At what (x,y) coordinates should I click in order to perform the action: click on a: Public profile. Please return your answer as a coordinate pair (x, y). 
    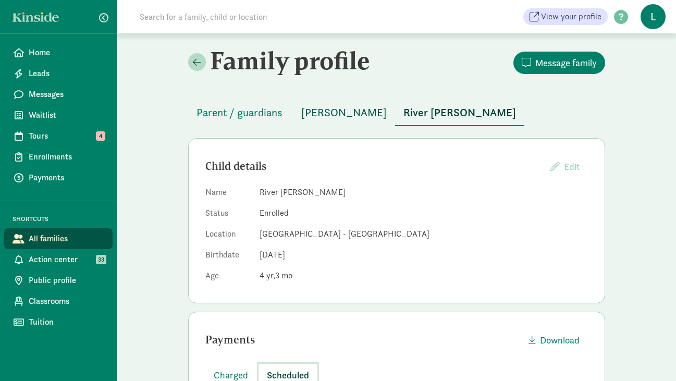
    Looking at the image, I should click on (58, 280).